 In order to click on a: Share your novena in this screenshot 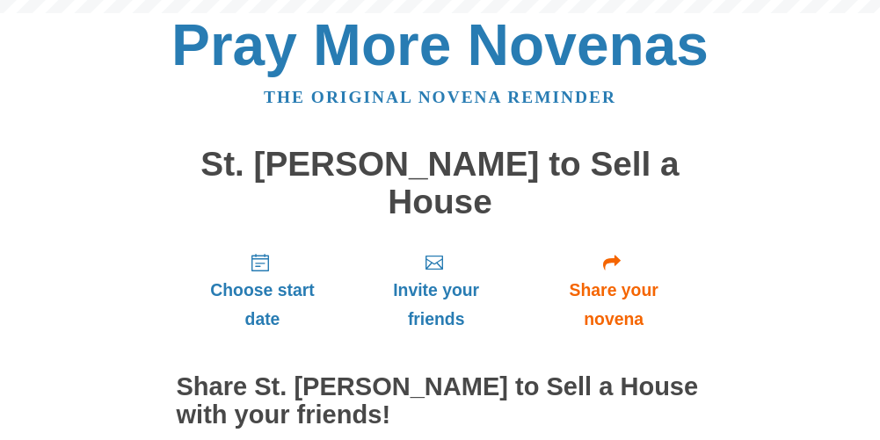, I will do `click(613, 290)`.